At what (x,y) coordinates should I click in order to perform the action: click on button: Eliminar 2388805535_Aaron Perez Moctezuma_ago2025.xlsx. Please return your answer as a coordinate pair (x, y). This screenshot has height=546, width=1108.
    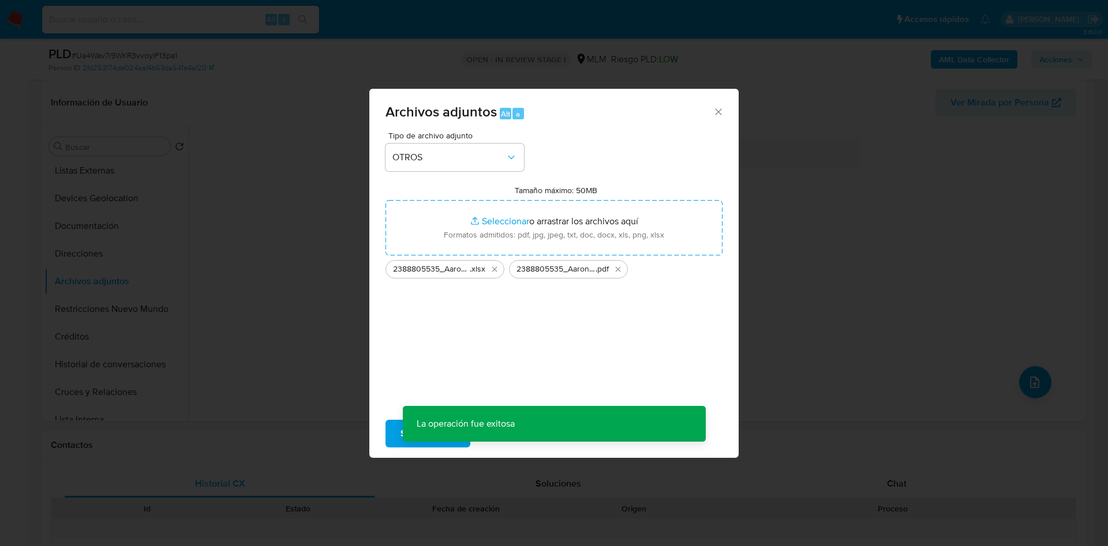
    Looking at the image, I should click on (494, 269).